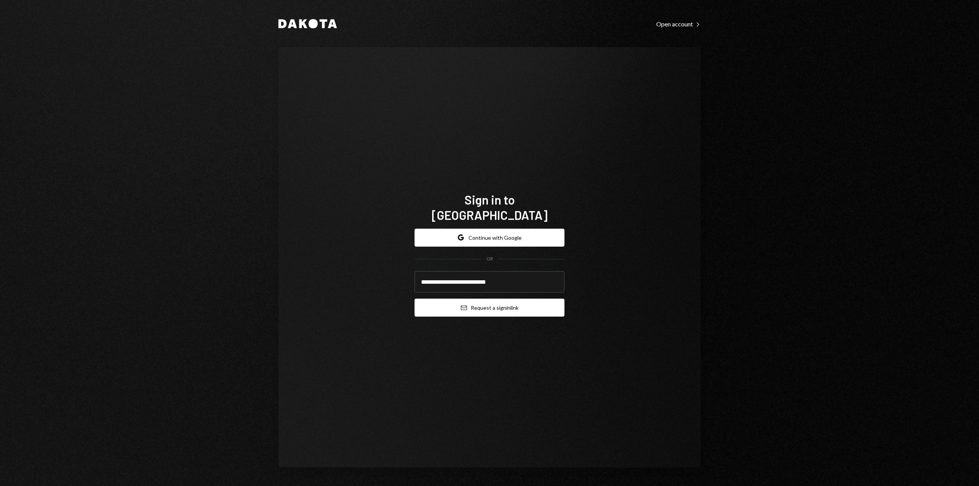  I want to click on button: Continue with Google, so click(489, 237).